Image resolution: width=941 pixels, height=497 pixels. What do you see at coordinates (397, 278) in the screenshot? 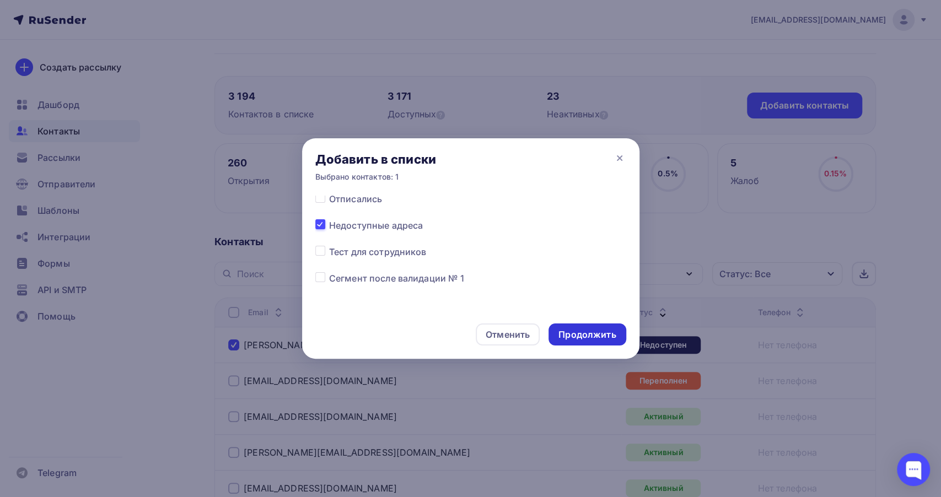
I see `span: Сегмент после валидации № 1` at bounding box center [397, 278].